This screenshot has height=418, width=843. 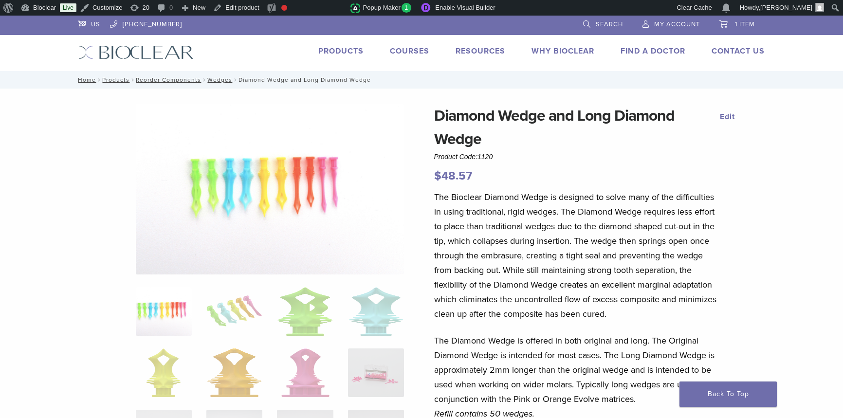 I want to click on a: Back To Top, so click(x=728, y=394).